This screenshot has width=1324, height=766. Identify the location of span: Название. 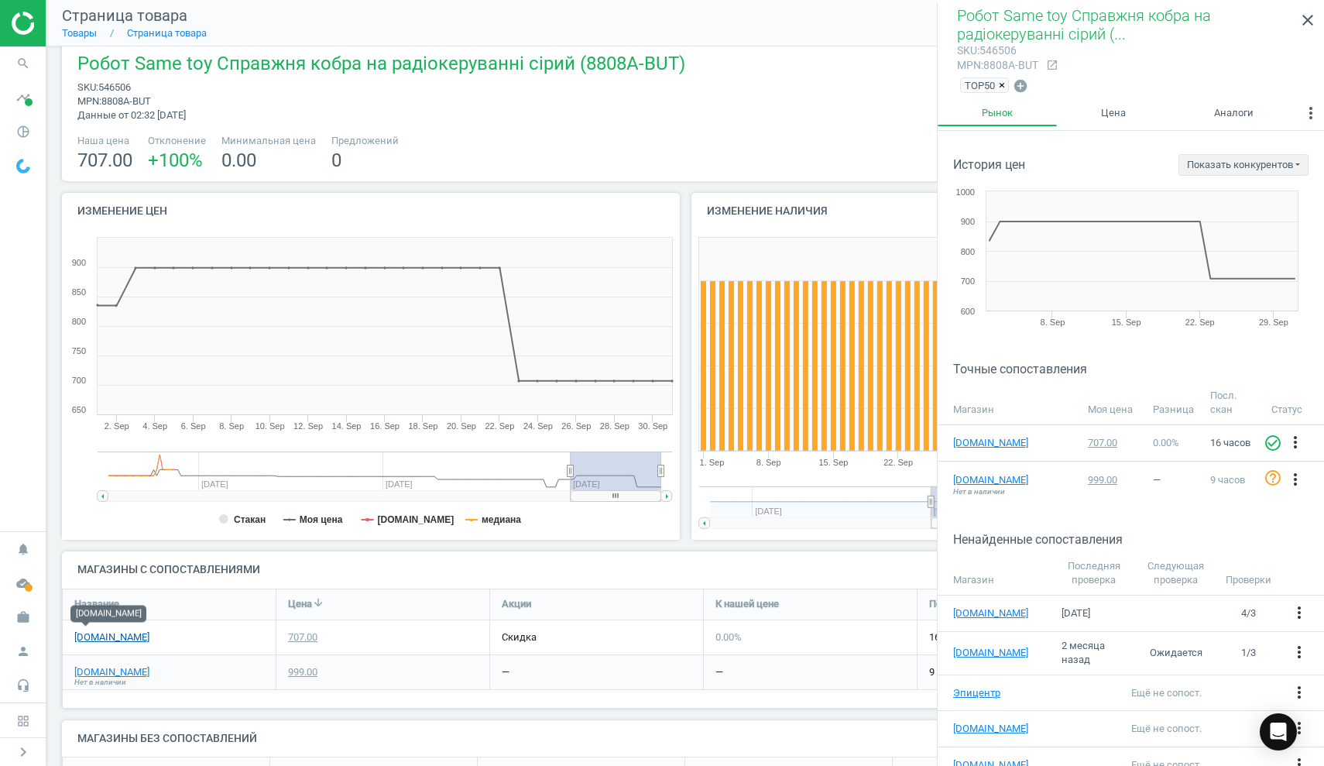
(97, 604).